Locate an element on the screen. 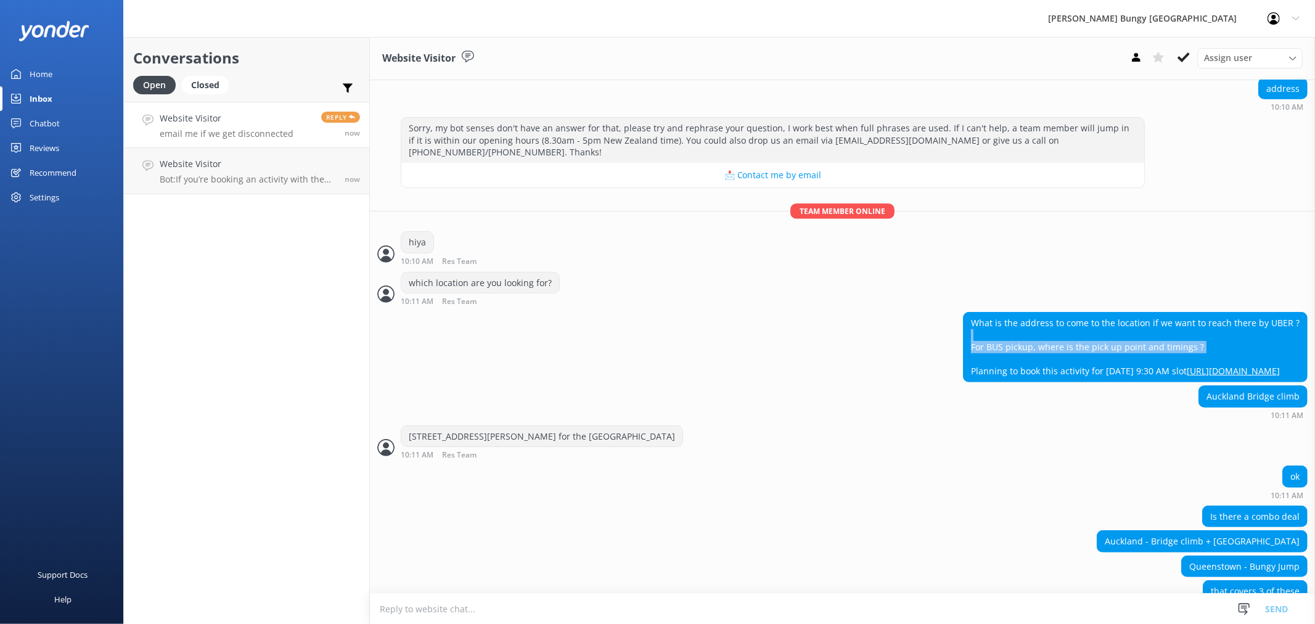 This screenshot has height=624, width=1315. div: Assign User is located at coordinates (1250, 58).